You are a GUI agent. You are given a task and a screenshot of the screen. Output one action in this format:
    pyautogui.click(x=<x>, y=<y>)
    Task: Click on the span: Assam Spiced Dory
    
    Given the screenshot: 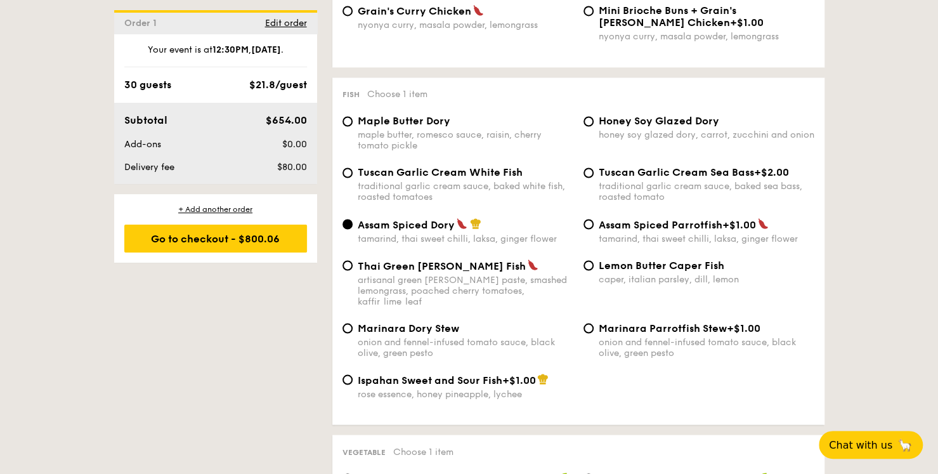 What is the action you would take?
    pyautogui.click(x=406, y=224)
    